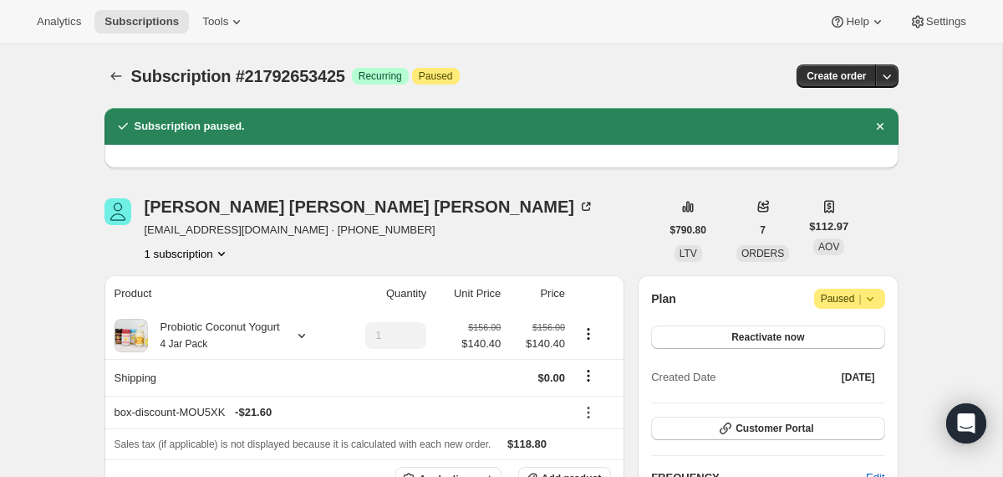 The height and width of the screenshot is (477, 1003). What do you see at coordinates (303, 444) in the screenshot?
I see `span: Sales tax (if applicable) is not displayed because it is calculated with each new order.` at bounding box center [303, 444].